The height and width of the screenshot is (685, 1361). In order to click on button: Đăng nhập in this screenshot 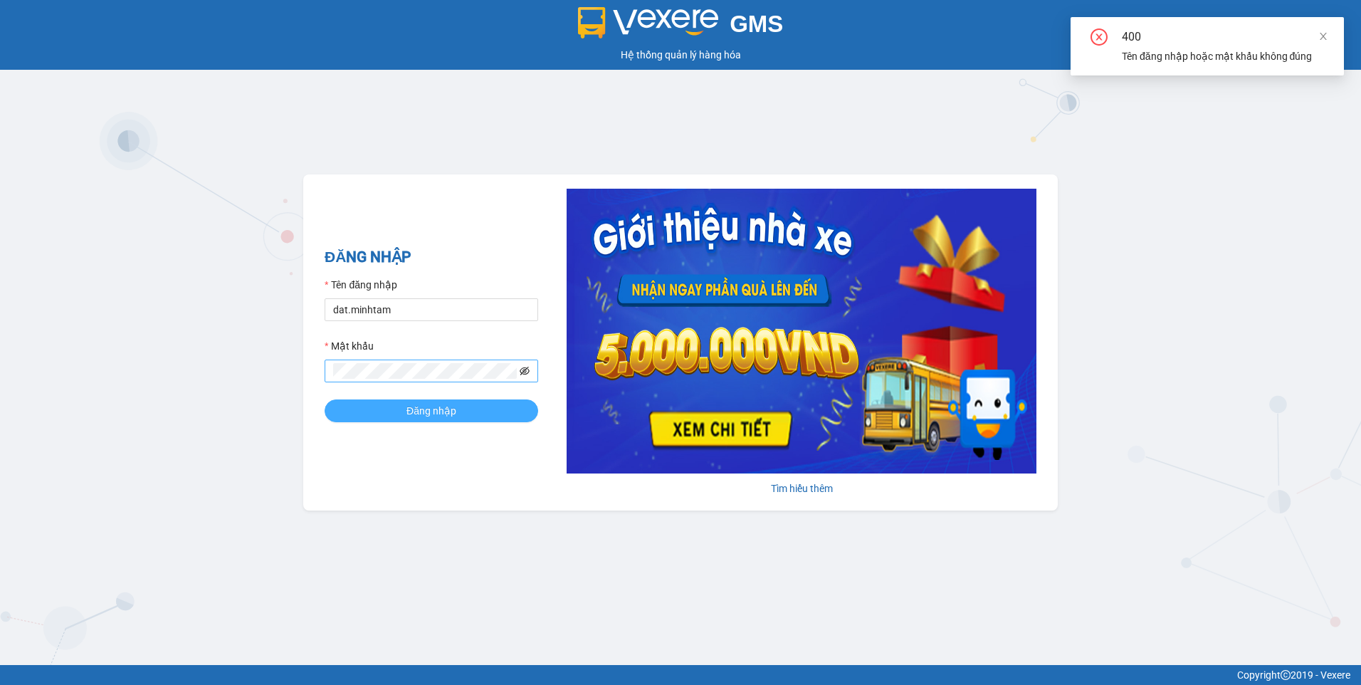, I will do `click(431, 411)`.